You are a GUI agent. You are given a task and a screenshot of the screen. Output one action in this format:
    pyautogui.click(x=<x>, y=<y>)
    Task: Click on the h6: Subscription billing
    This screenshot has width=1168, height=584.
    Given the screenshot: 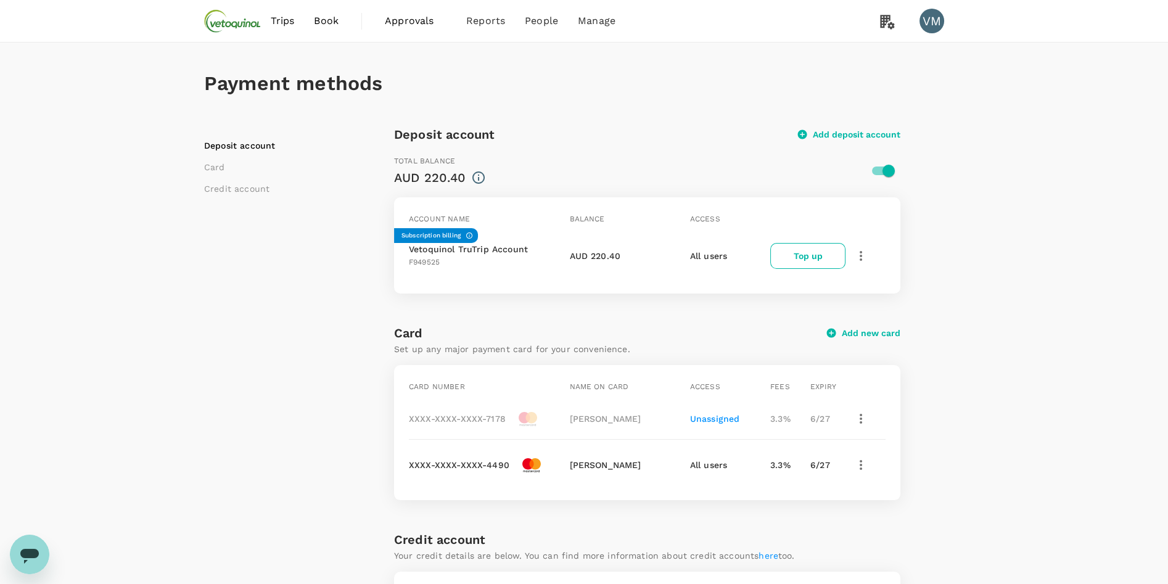 What is the action you would take?
    pyautogui.click(x=431, y=236)
    